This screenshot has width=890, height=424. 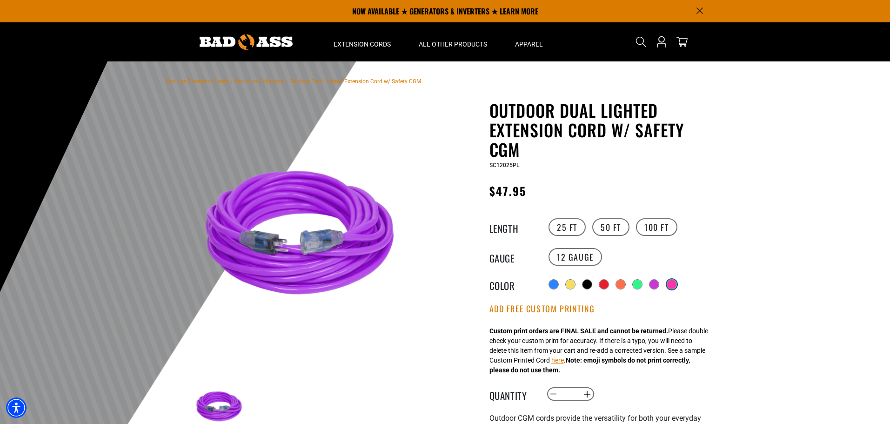 What do you see at coordinates (507, 191) in the screenshot?
I see `span: $47.95` at bounding box center [507, 191].